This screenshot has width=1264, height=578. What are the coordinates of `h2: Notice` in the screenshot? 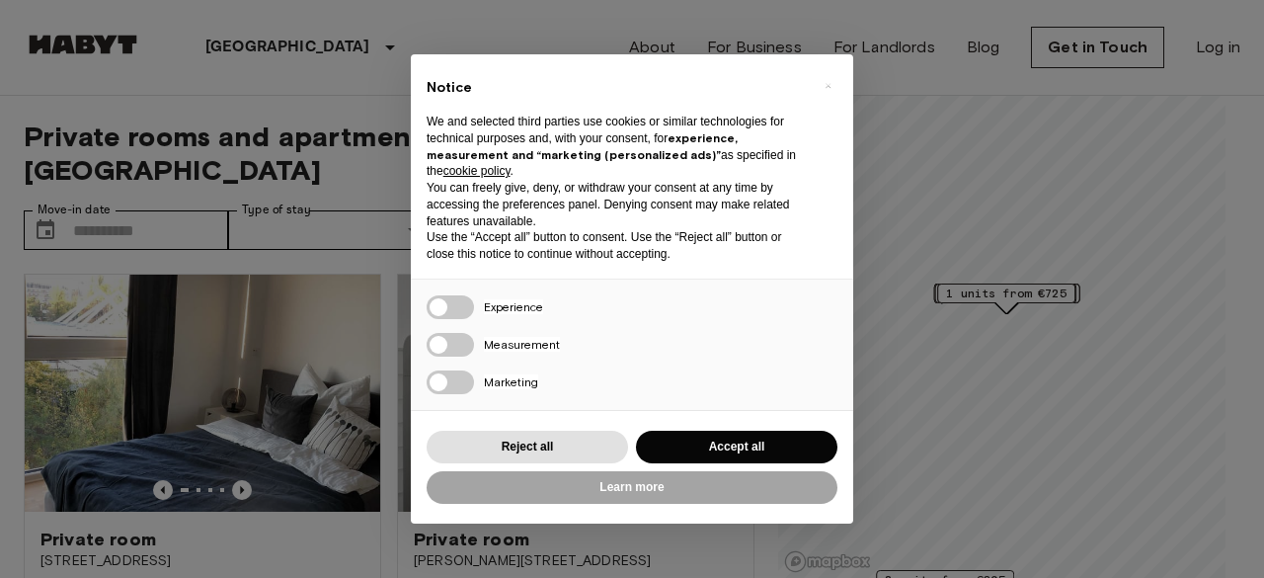 It's located at (616, 88).